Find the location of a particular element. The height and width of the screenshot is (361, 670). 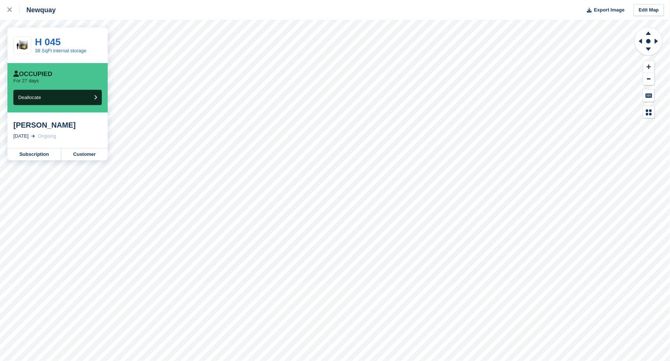

img: arrow-right-light-icn-cde0832a797a2874e46488d9cf13f60e5c3a73dbe684e267c42b8395dfbc2abf.svg is located at coordinates (33, 136).